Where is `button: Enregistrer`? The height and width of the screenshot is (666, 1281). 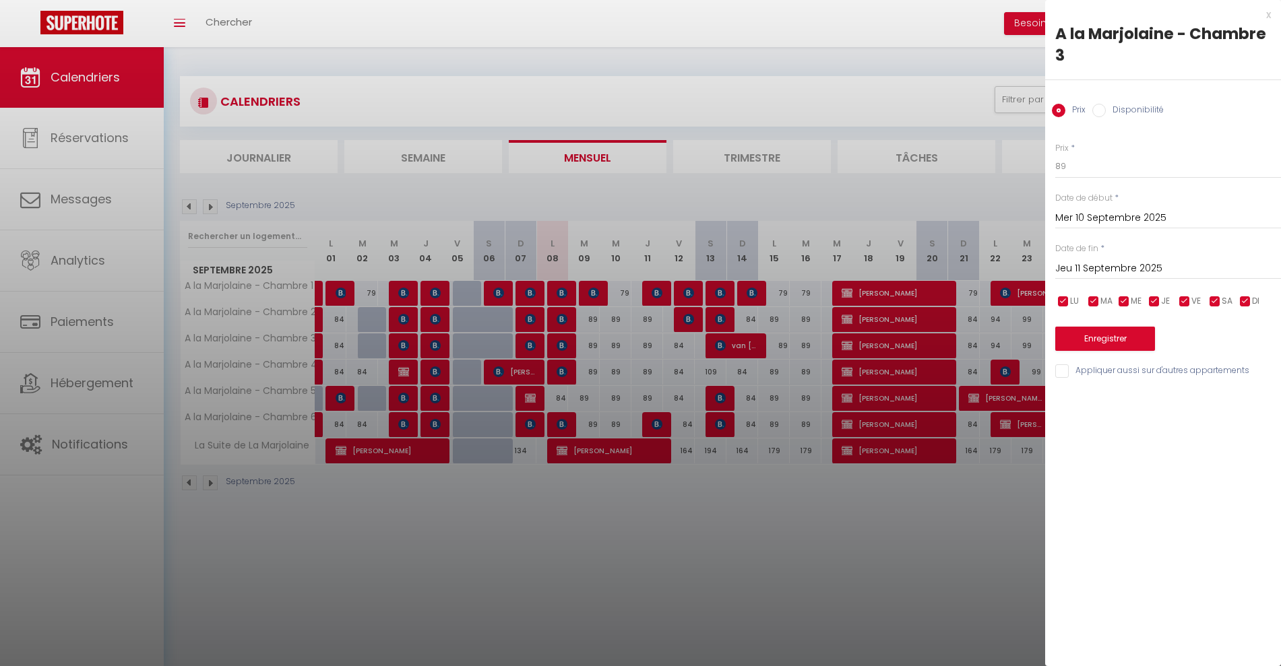 button: Enregistrer is located at coordinates (1105, 339).